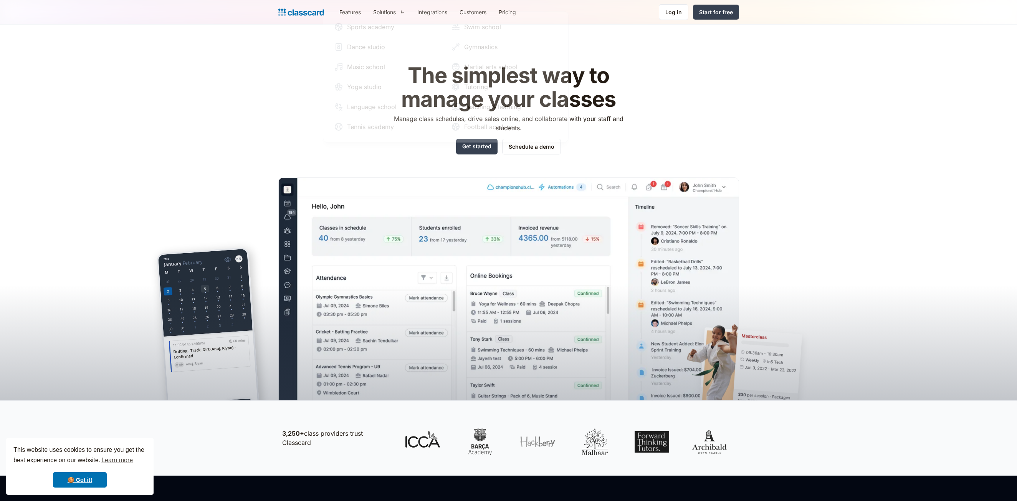 This screenshot has height=501, width=1017. I want to click on a: dismiss cookie message, so click(80, 480).